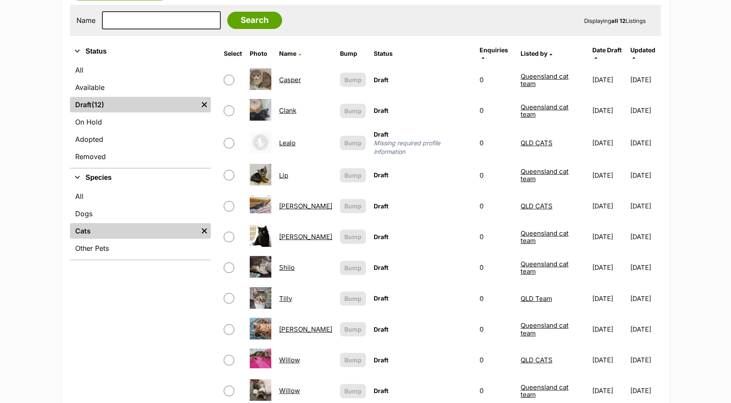  What do you see at coordinates (140, 122) in the screenshot?
I see `a: On Hold` at bounding box center [140, 122].